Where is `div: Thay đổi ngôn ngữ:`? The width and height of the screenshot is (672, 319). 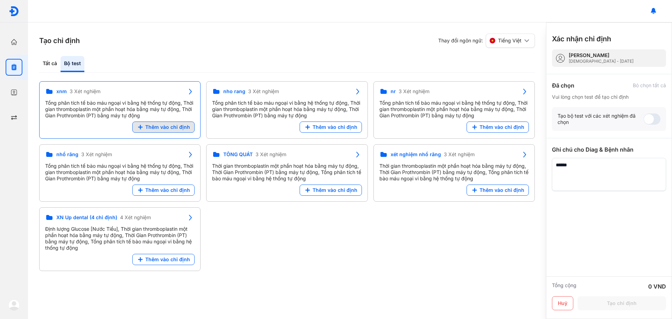 div: Thay đổi ngôn ngữ: is located at coordinates (486, 41).